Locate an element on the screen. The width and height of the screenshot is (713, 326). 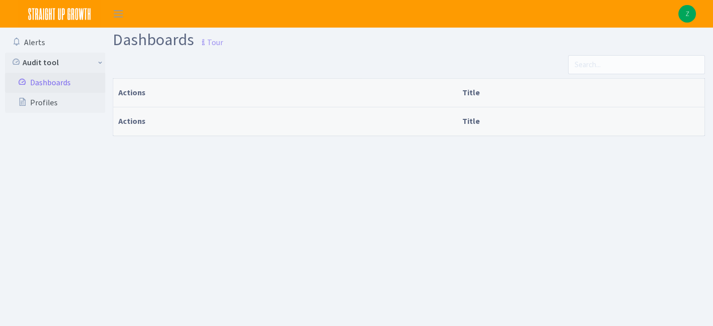
a: Profiles is located at coordinates (55, 103).